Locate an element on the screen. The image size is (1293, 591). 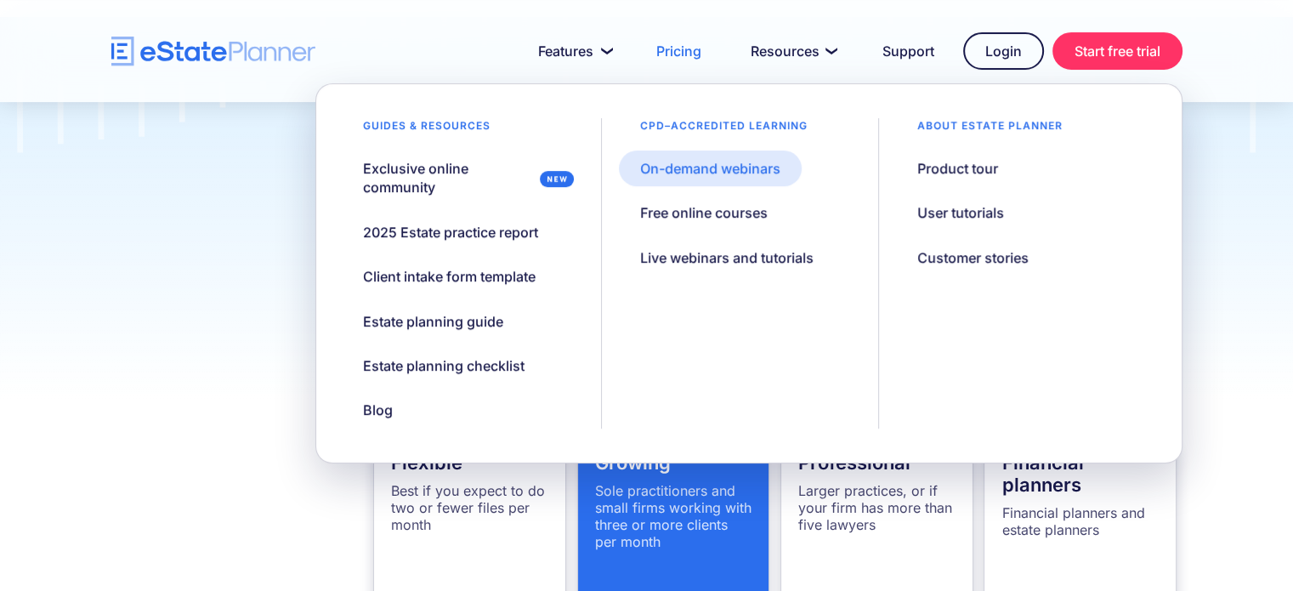
a: On-demand webinars is located at coordinates (710, 168).